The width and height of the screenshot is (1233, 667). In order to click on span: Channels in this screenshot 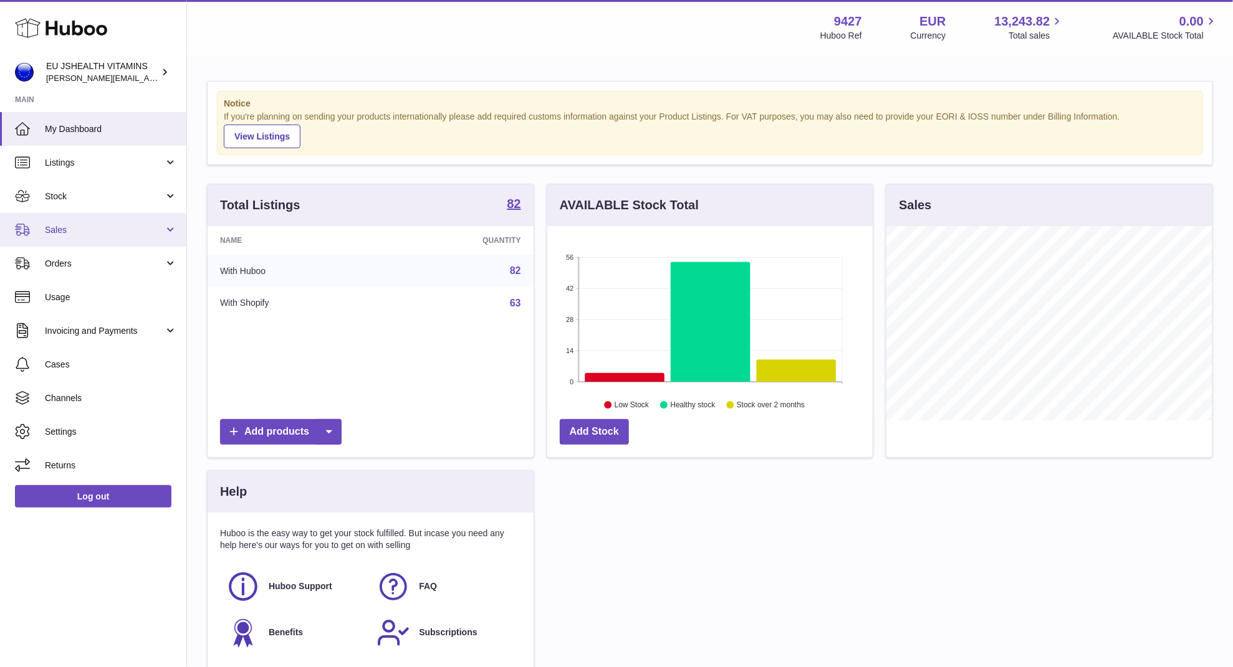, I will do `click(111, 398)`.